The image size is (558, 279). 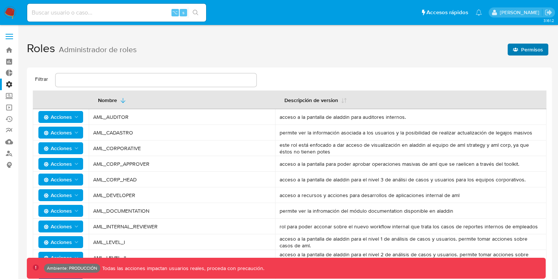 What do you see at coordinates (478, 12) in the screenshot?
I see `a: Notificaciones` at bounding box center [478, 12].